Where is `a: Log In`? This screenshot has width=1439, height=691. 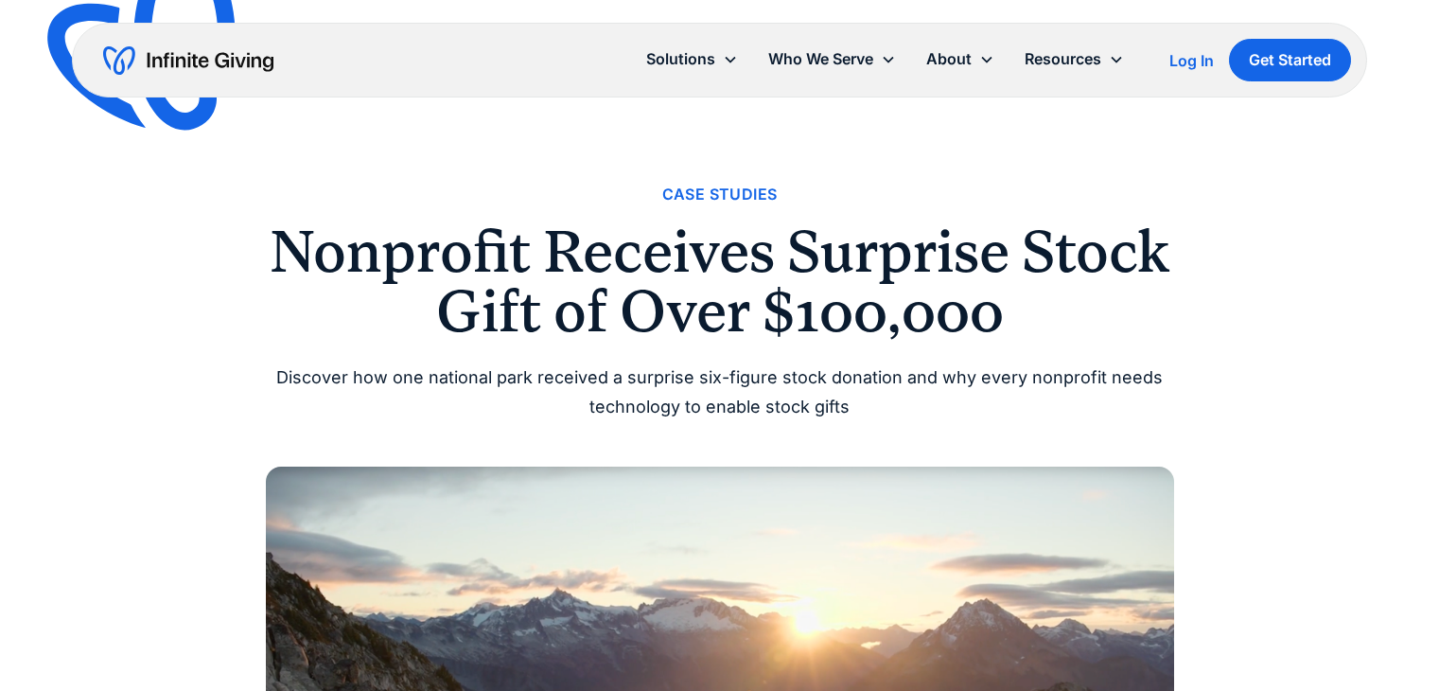
a: Log In is located at coordinates (1191, 61).